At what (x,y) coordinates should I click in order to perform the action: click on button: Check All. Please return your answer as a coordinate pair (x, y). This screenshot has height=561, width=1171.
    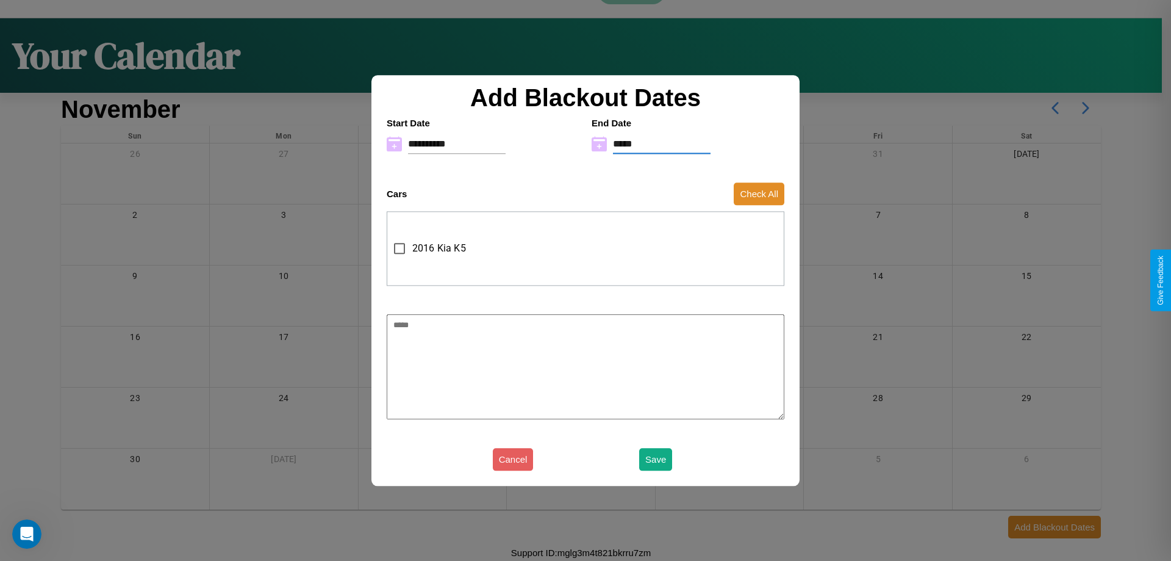
    Looking at the image, I should click on (759, 193).